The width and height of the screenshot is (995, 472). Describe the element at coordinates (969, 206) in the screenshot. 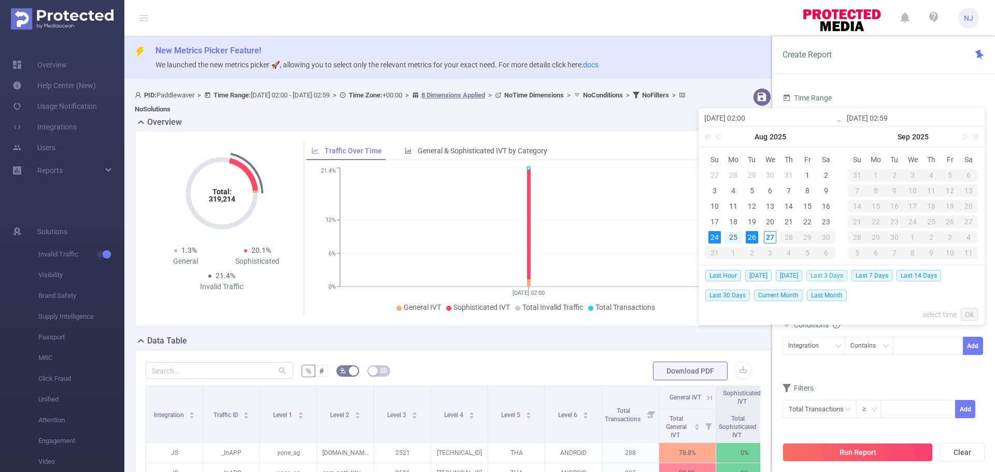

I see `td: September 20, 2025` at that location.